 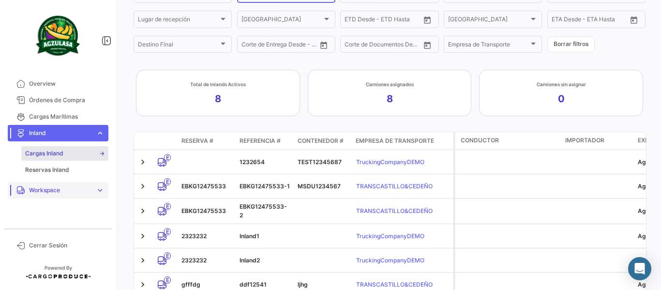 I want to click on span: Lugar de recepción, so click(x=178, y=21).